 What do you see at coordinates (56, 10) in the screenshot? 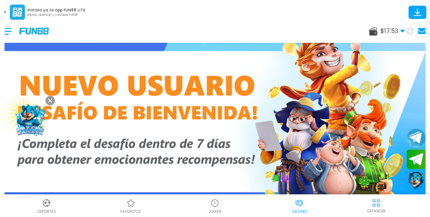
I see `p: Instala ya la app FUN88 LITE` at bounding box center [56, 10].